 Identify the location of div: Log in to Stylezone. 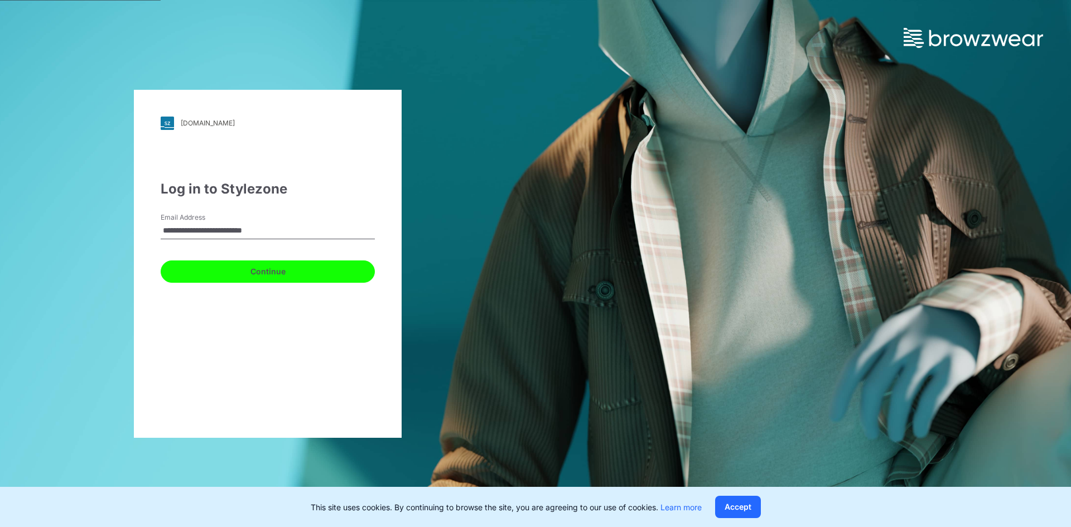
(268, 189).